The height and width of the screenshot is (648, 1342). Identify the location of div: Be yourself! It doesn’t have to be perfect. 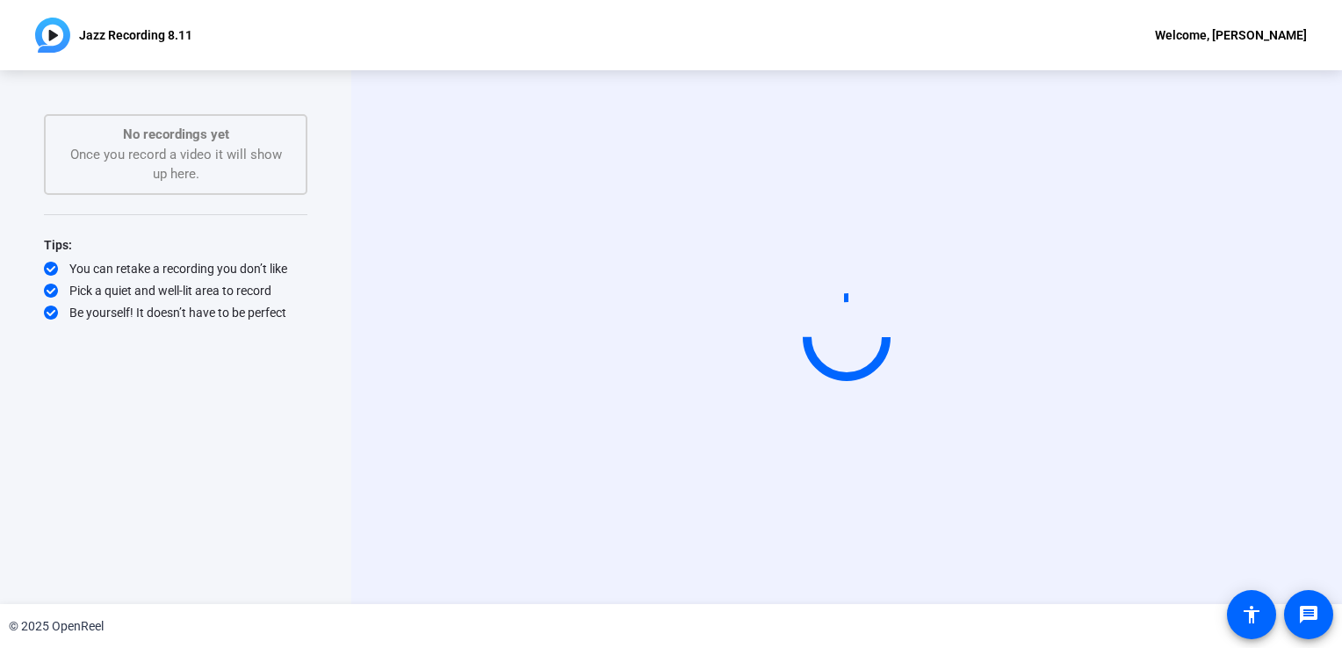
(176, 313).